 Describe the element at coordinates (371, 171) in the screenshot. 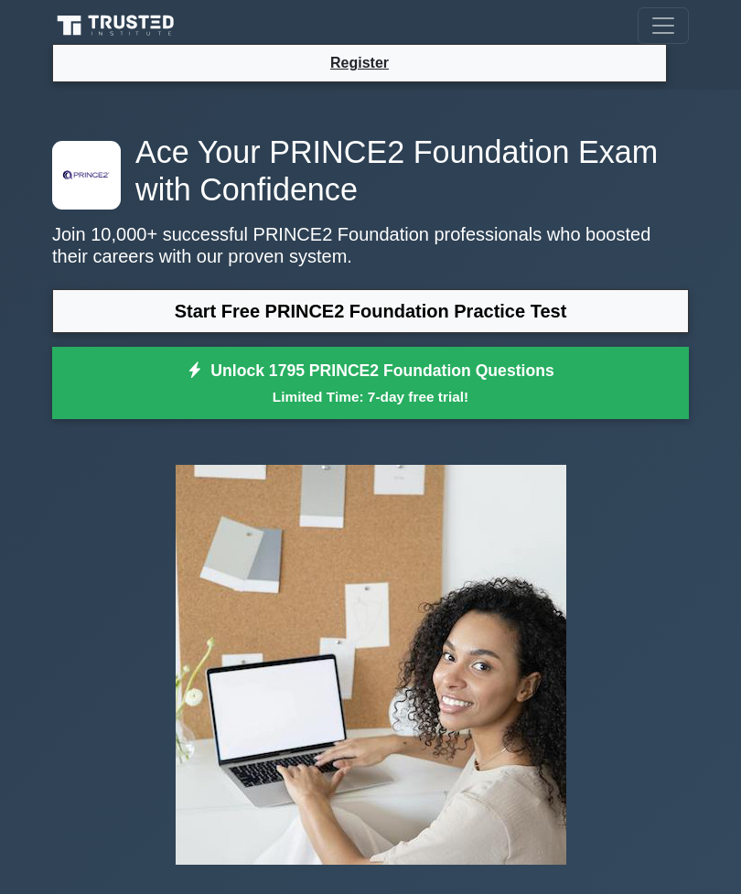

I see `h1: Ace Your PRINCE2 Foundation Exam with Confidence` at that location.